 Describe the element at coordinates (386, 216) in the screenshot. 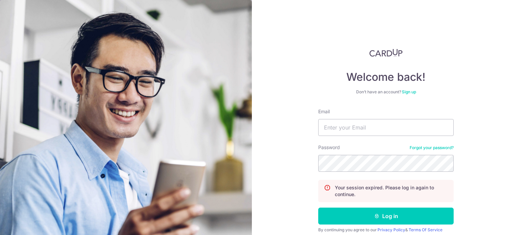

I see `button: Log in` at that location.